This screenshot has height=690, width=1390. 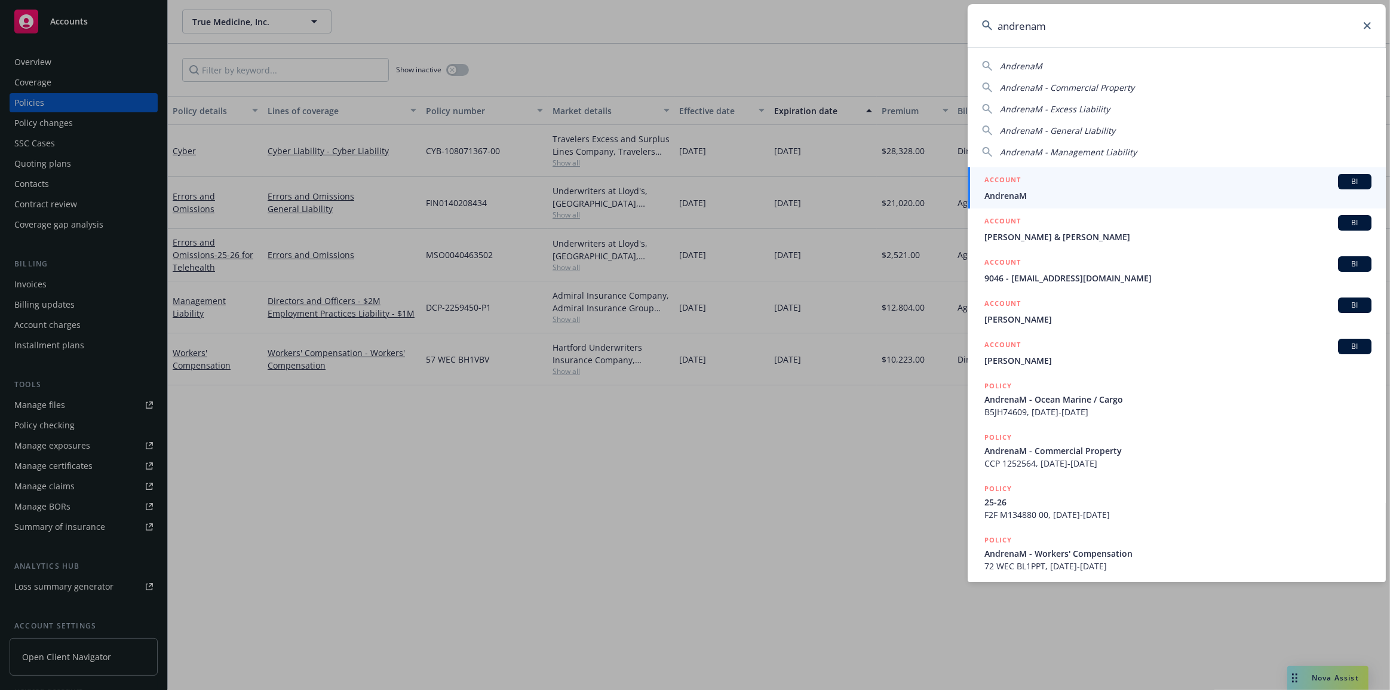 I want to click on span: AndrenaM - Ocean Marine / Cargo, so click(x=1178, y=399).